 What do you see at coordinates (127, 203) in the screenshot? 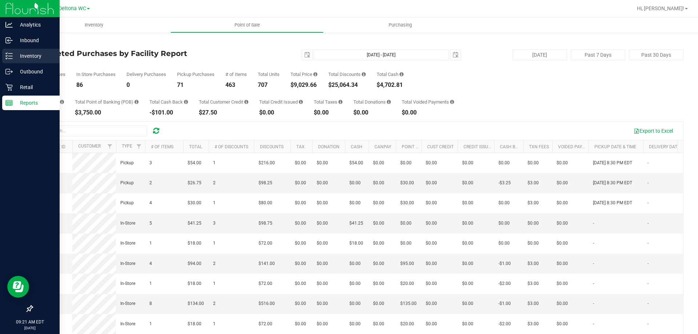
I see `span: Pickup` at bounding box center [127, 203].